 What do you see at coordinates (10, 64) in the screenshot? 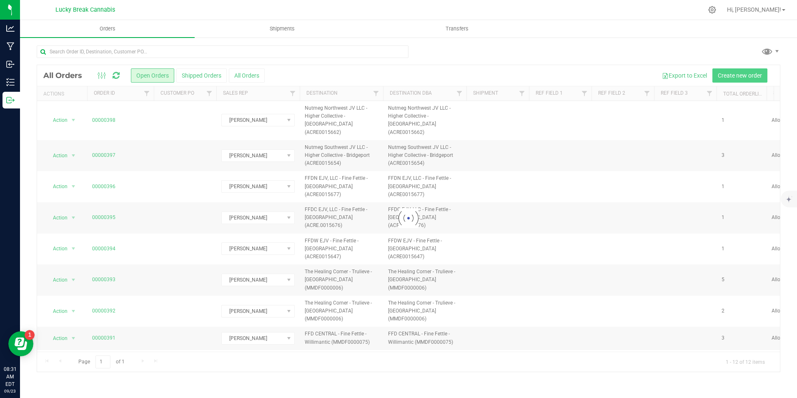
I see `inline-svg: Inbound` at bounding box center [10, 64].